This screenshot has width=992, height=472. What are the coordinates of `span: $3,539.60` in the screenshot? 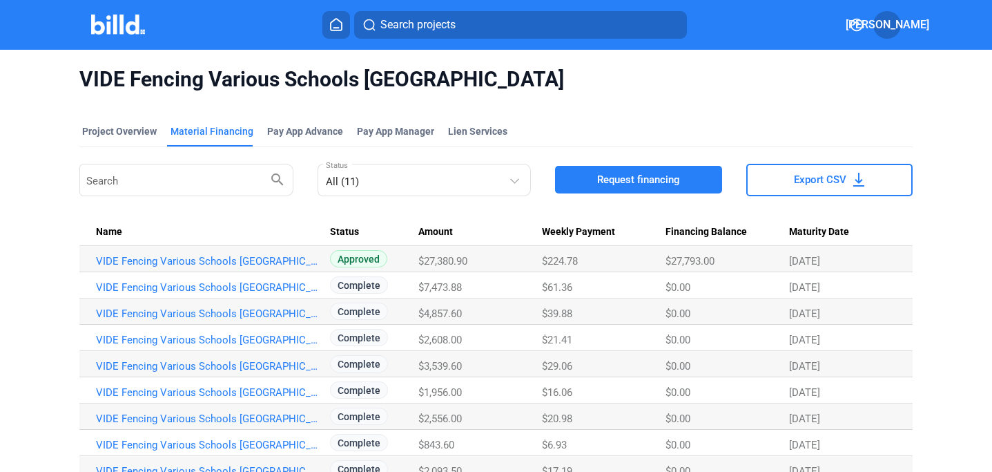 It's located at (440, 366).